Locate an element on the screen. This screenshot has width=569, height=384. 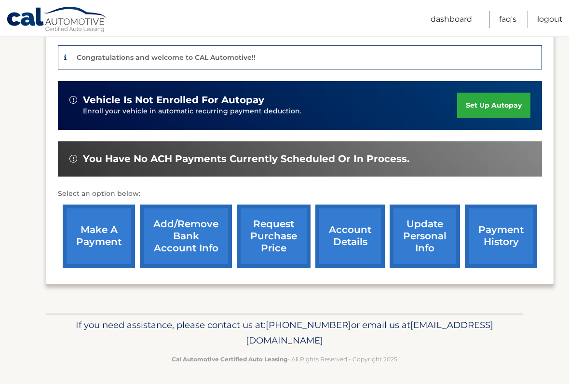
a: account details is located at coordinates (350, 236).